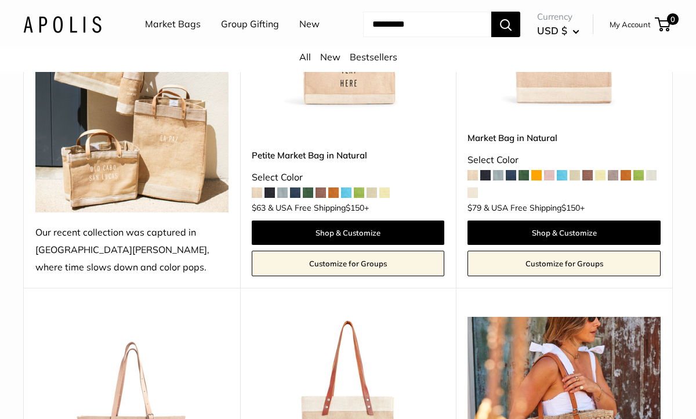  What do you see at coordinates (348, 155) in the screenshot?
I see `a: Petite Market Bag in Natural` at bounding box center [348, 155].